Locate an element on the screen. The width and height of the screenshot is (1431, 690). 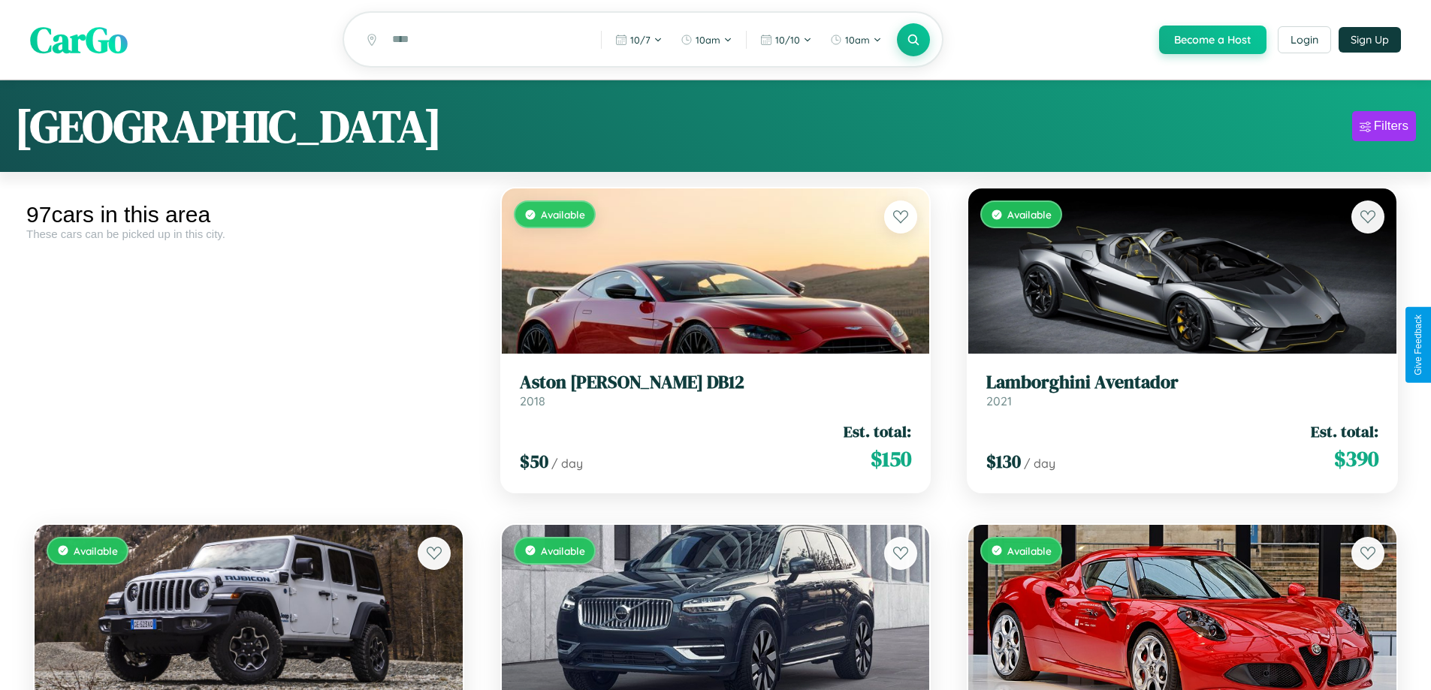
button: Sign Up is located at coordinates (1369, 40).